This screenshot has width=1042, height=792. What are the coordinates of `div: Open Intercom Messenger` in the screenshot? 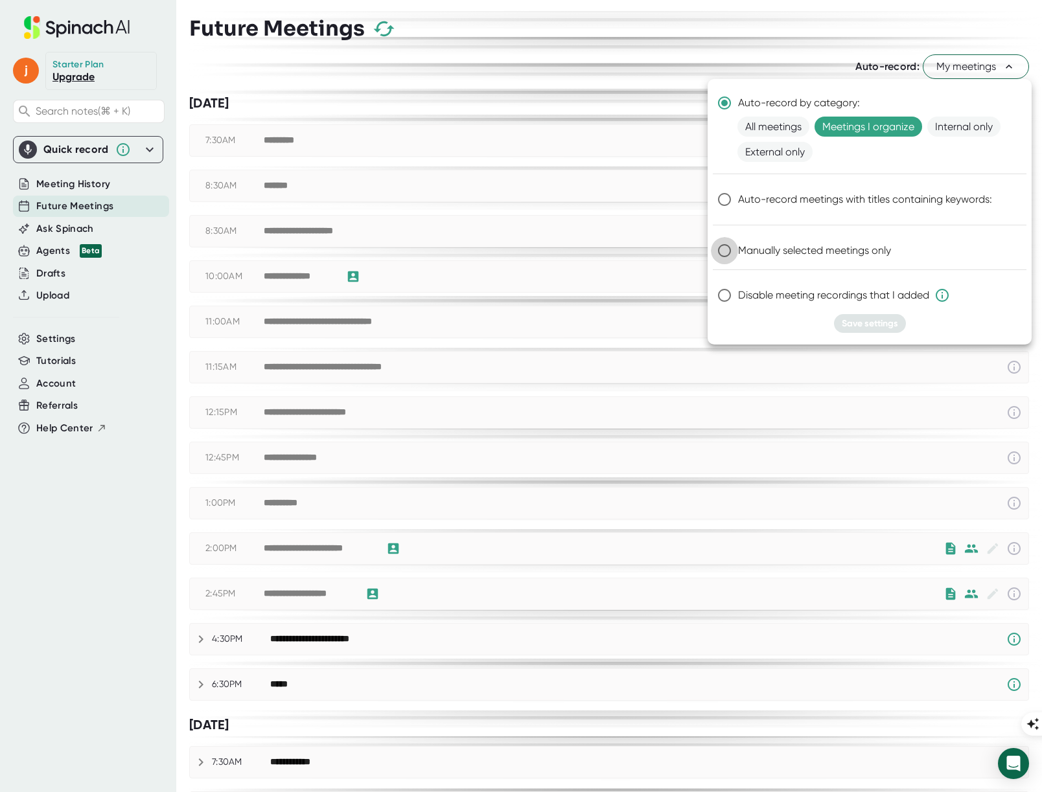 It's located at (1013, 764).